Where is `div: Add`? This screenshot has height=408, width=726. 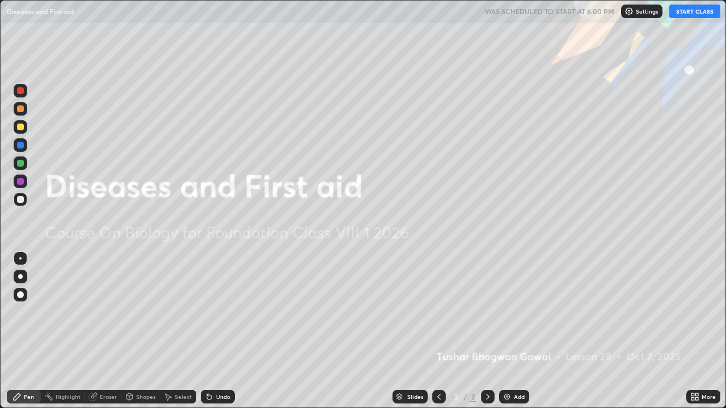
div: Add is located at coordinates (519, 397).